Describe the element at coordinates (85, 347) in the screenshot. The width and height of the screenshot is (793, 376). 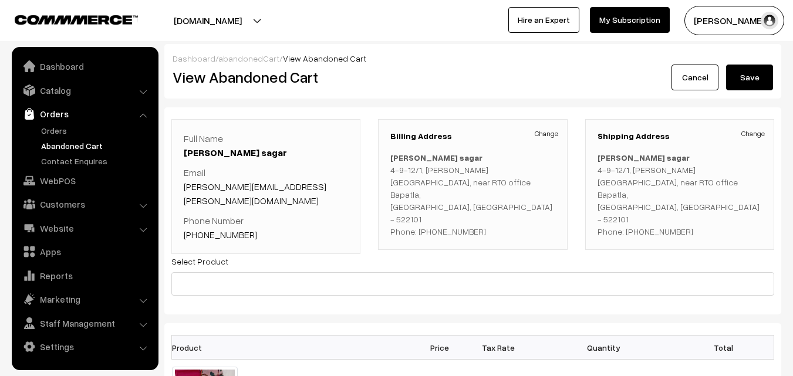
I see `a: Settings` at that location.